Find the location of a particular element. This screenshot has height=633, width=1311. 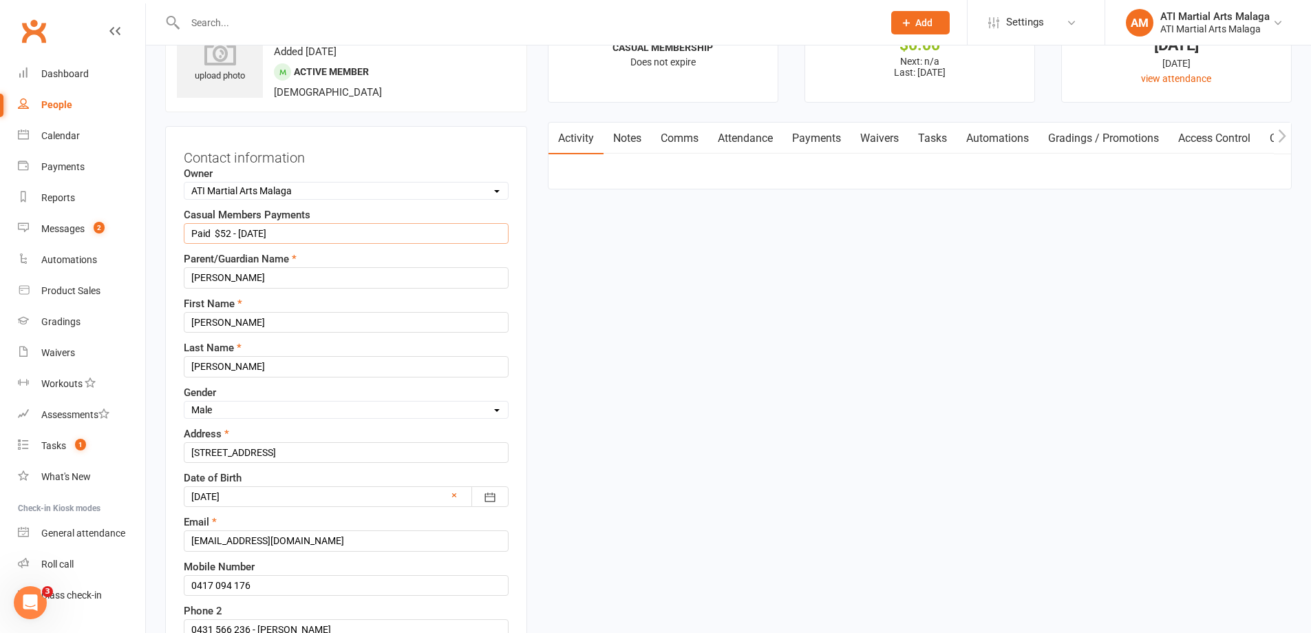

a: Comms is located at coordinates (679, 138).